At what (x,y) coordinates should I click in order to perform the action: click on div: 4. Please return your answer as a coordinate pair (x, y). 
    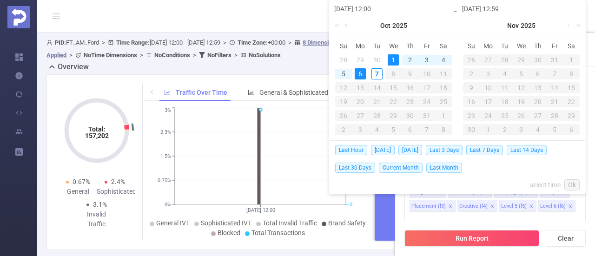
    Looking at the image, I should click on (443, 60).